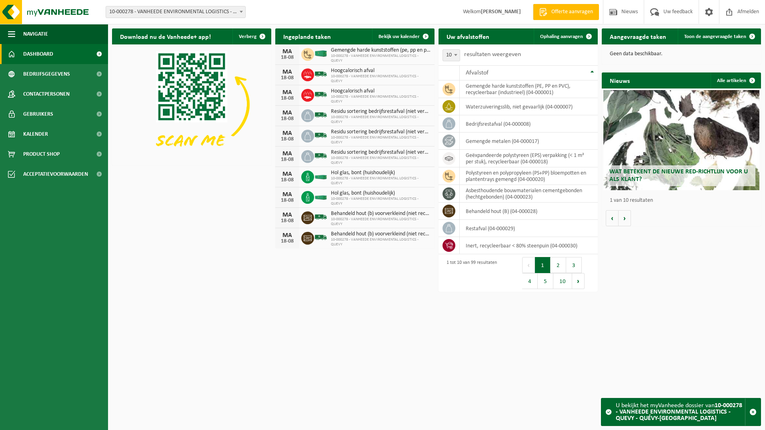  I want to click on button: 2, so click(558, 265).